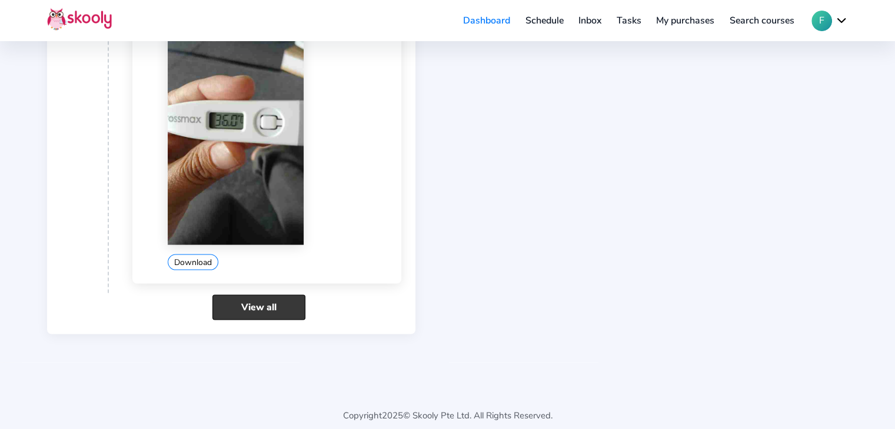  I want to click on button: Download, so click(193, 262).